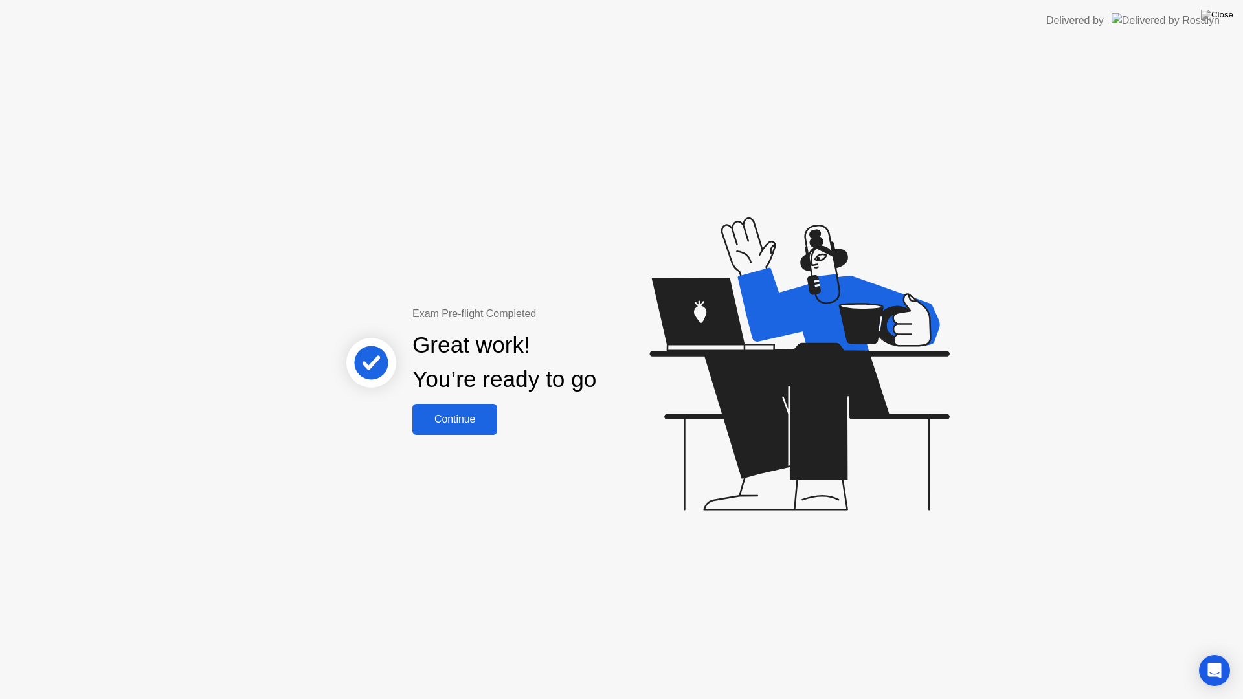  Describe the element at coordinates (1074, 21) in the screenshot. I see `div: Delivered by` at that location.